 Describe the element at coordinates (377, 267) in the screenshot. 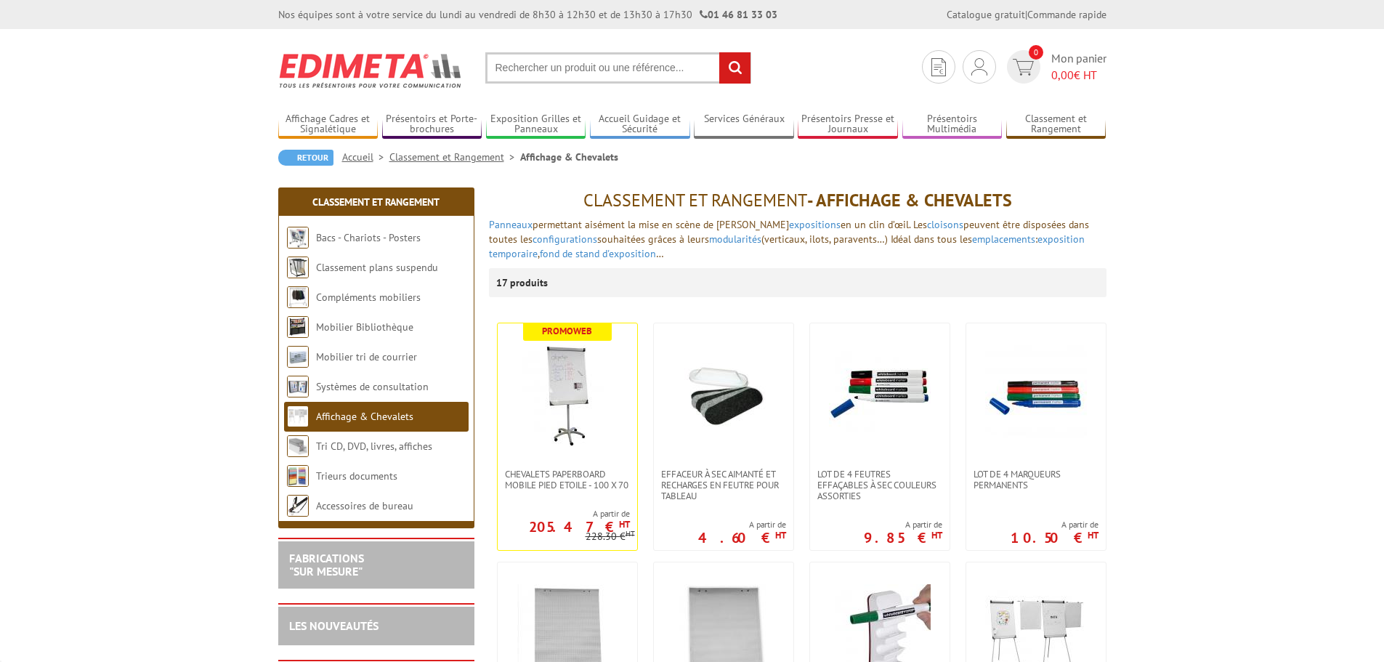

I see `a: Classement plans suspendu` at that location.